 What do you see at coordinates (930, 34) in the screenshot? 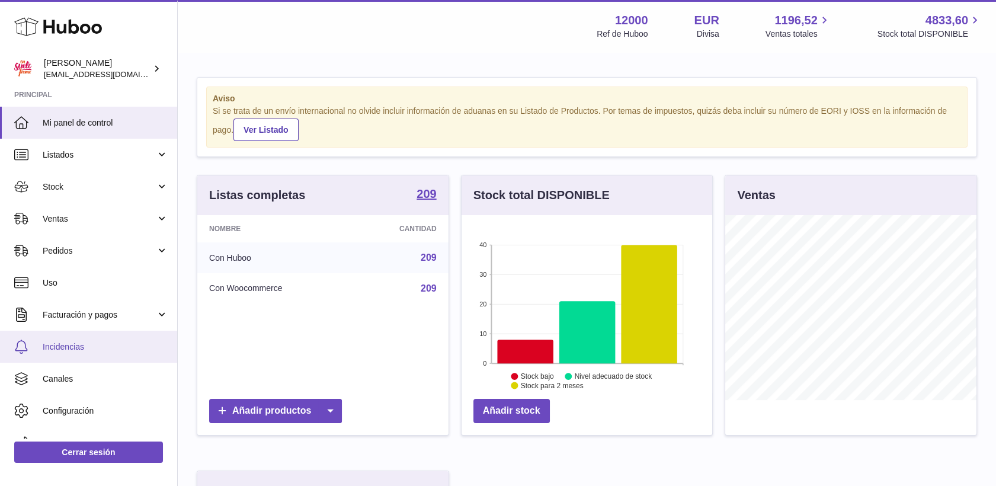
I see `span: Stock total DISPONIBLE` at bounding box center [930, 34].